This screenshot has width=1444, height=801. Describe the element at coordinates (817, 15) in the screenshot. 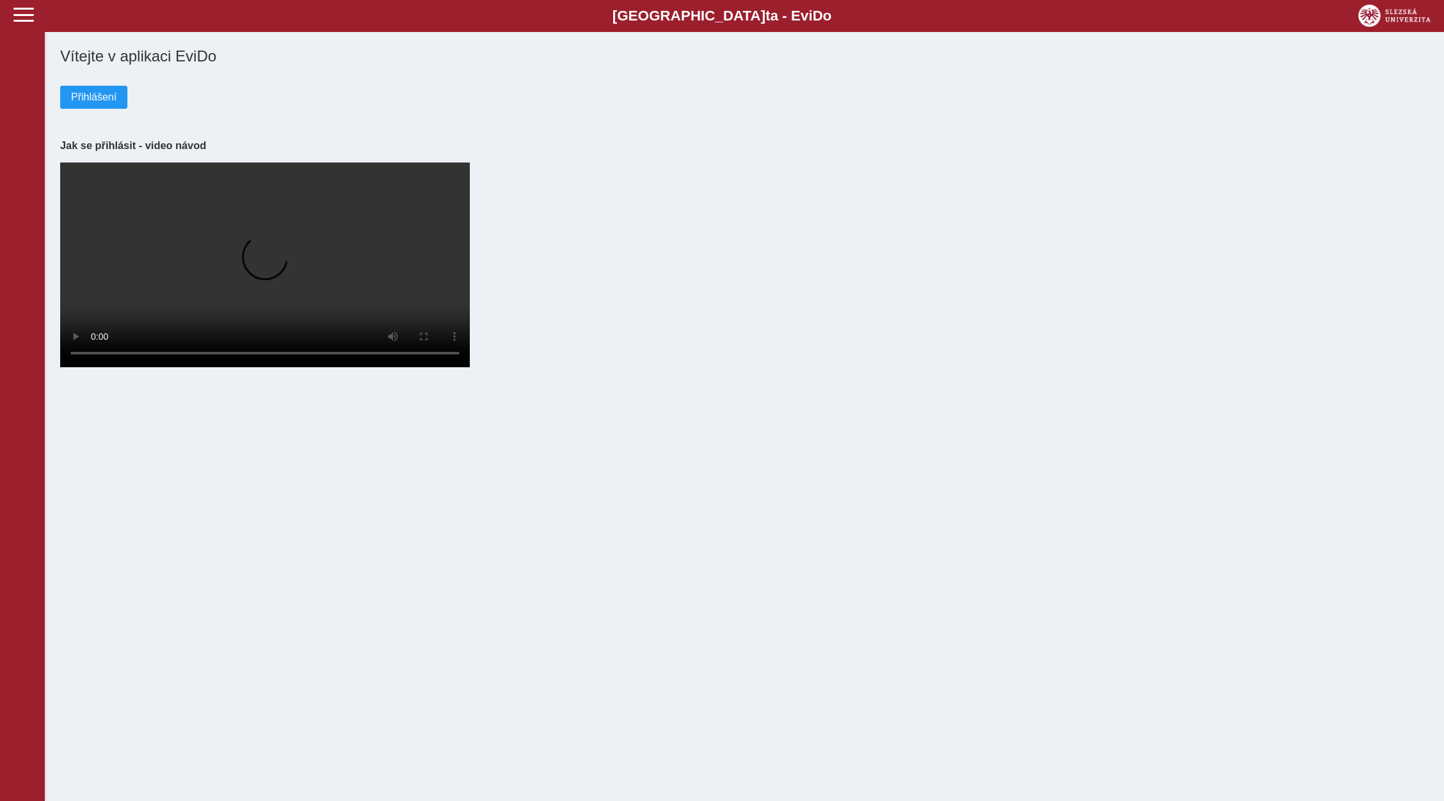

I see `span: D` at that location.